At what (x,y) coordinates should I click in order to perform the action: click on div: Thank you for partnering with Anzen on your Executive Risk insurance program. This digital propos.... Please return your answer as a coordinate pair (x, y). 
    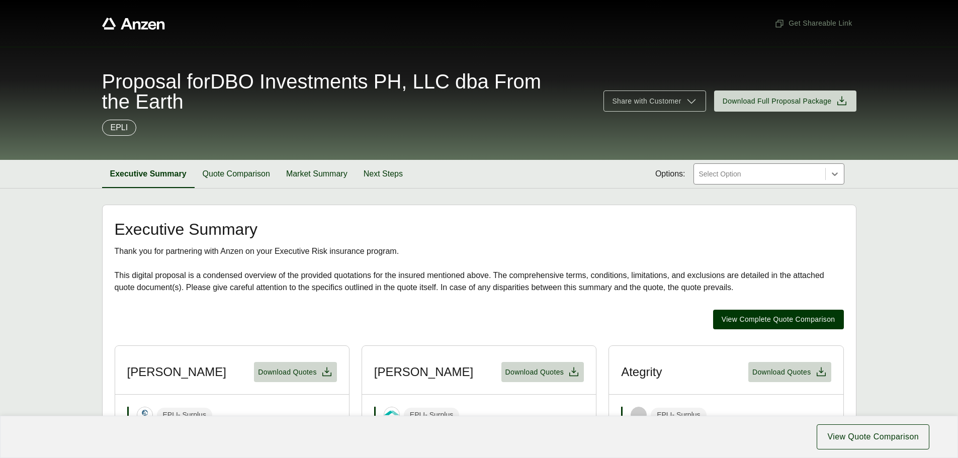
    Looking at the image, I should click on (479, 270).